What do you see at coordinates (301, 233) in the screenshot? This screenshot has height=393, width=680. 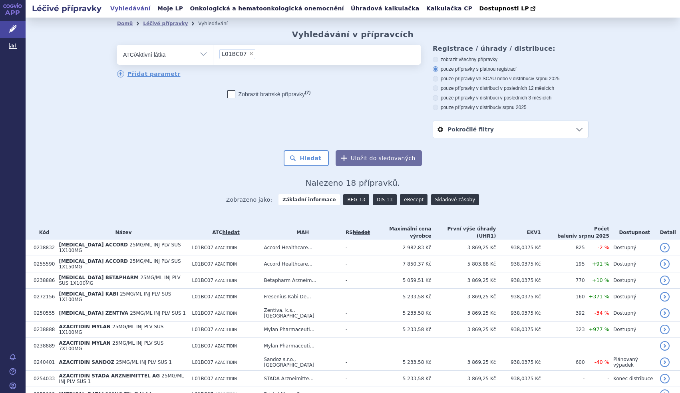 I see `th: MAH` at bounding box center [301, 233].